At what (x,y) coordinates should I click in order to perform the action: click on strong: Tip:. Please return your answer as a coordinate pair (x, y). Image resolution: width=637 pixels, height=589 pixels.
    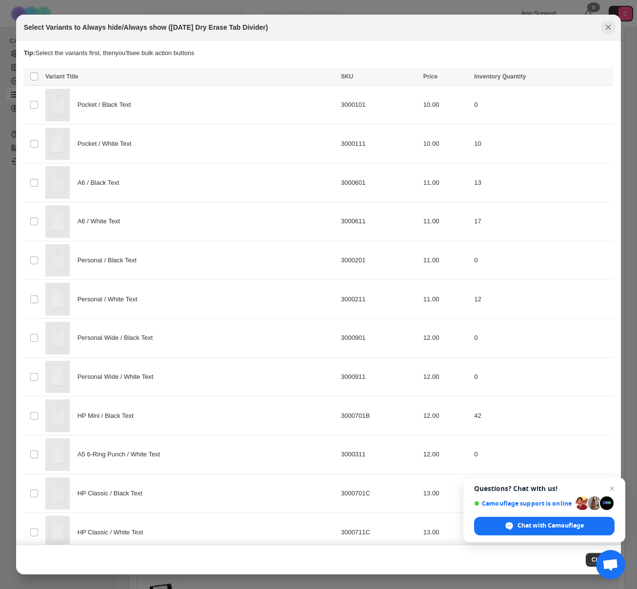
    Looking at the image, I should click on (30, 53).